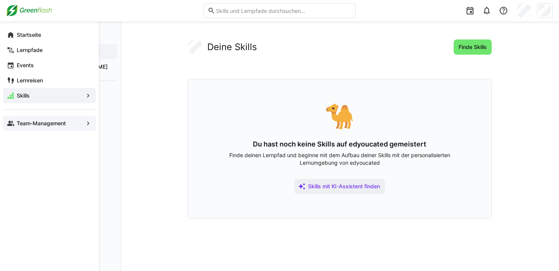 The image size is (559, 271). Describe the element at coordinates (344, 187) in the screenshot. I see `span: Skills mit KI-Assistent finden` at that location.